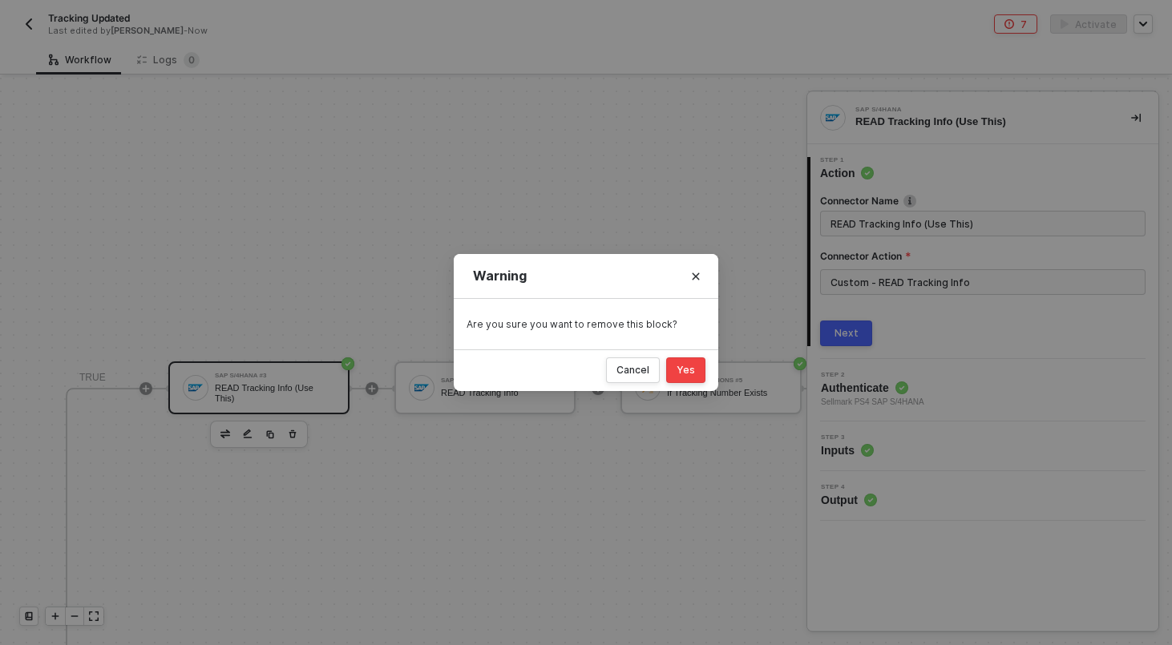  What do you see at coordinates (632, 370) in the screenshot?
I see `div: Cancel` at bounding box center [632, 370].